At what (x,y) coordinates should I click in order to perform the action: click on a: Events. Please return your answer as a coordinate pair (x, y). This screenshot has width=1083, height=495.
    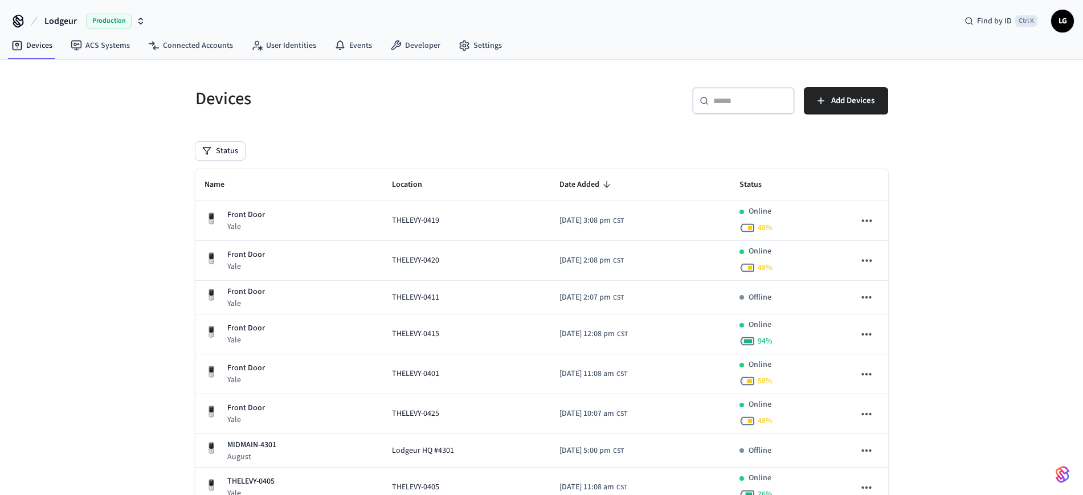
    Looking at the image, I should click on (353, 46).